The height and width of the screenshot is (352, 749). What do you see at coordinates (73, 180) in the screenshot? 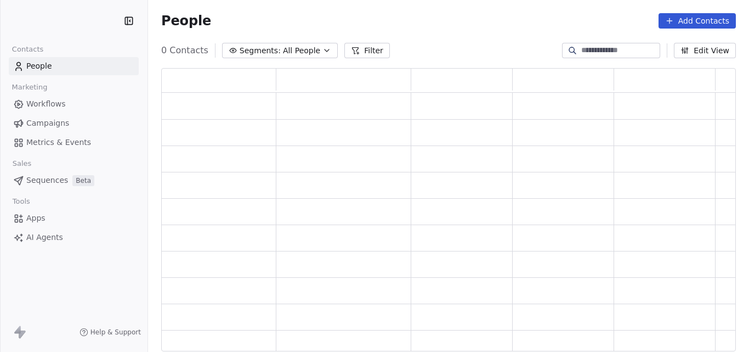
I see `a: SequencesBeta` at bounding box center [73, 180].